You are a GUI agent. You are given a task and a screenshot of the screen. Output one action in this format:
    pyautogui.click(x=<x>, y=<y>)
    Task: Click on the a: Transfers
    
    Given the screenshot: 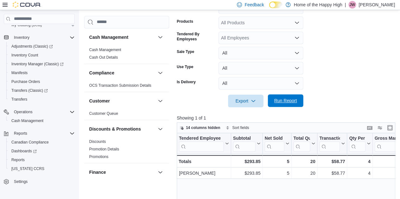 What is the action you would take?
    pyautogui.click(x=19, y=100)
    